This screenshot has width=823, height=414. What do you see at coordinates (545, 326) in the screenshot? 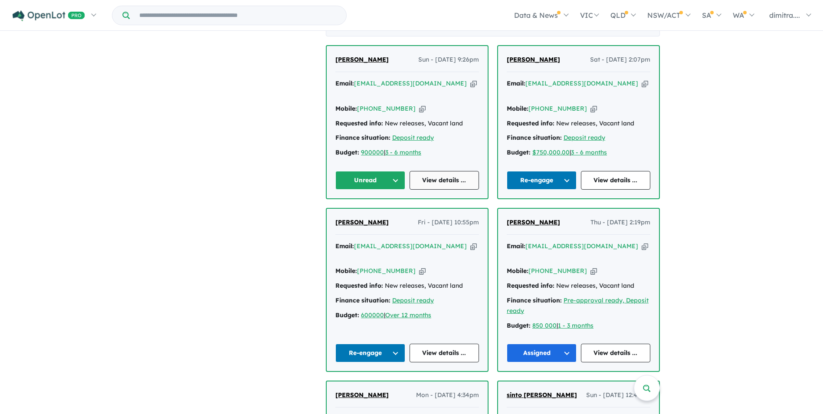
I see `u: 850 000` at bounding box center [545, 326].